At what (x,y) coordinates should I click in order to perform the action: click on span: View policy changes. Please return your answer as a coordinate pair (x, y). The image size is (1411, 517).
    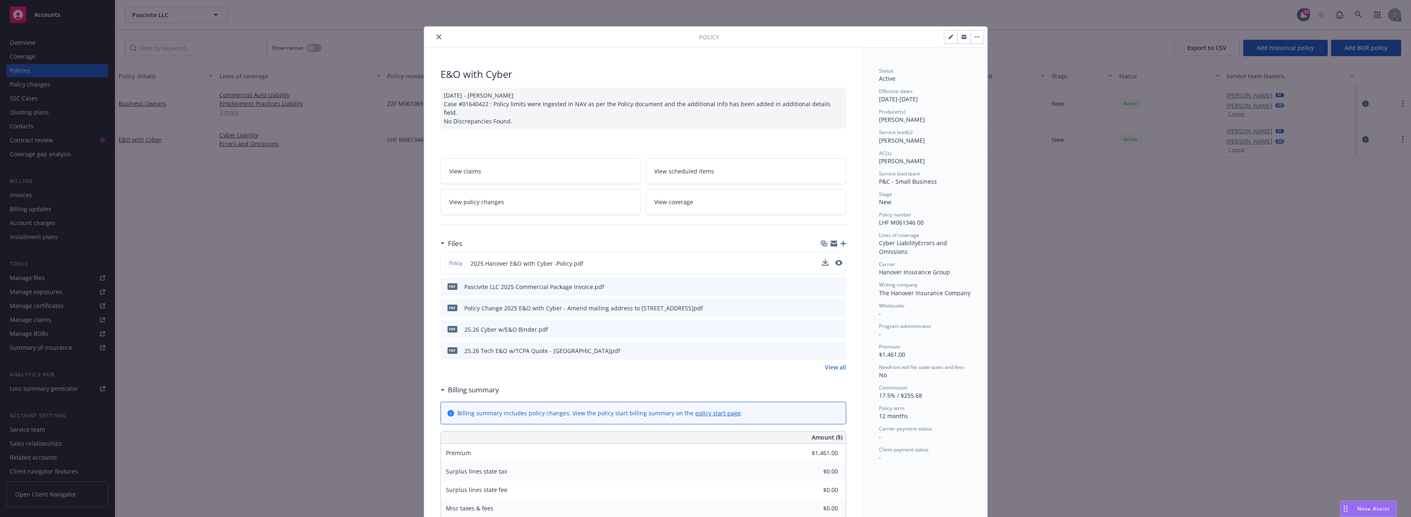
    Looking at the image, I should click on (477, 202).